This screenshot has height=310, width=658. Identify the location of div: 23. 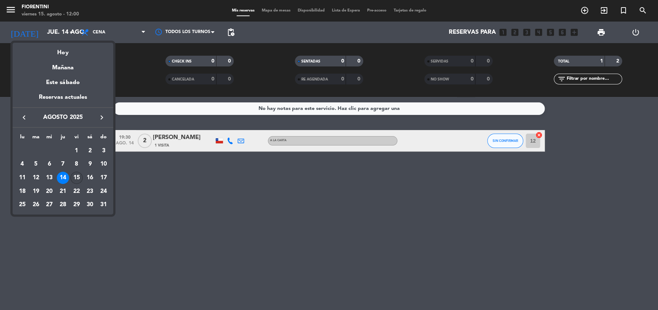
(90, 192).